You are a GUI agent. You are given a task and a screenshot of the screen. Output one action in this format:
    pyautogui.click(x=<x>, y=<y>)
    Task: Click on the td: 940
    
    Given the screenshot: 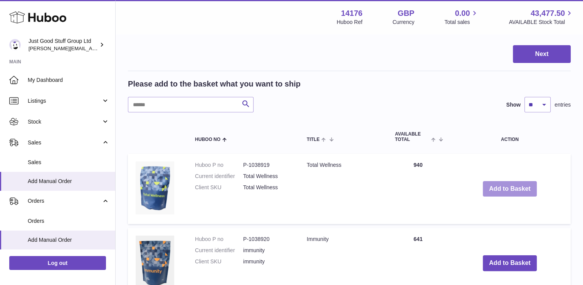 What is the action you would take?
    pyautogui.click(x=418, y=189)
    